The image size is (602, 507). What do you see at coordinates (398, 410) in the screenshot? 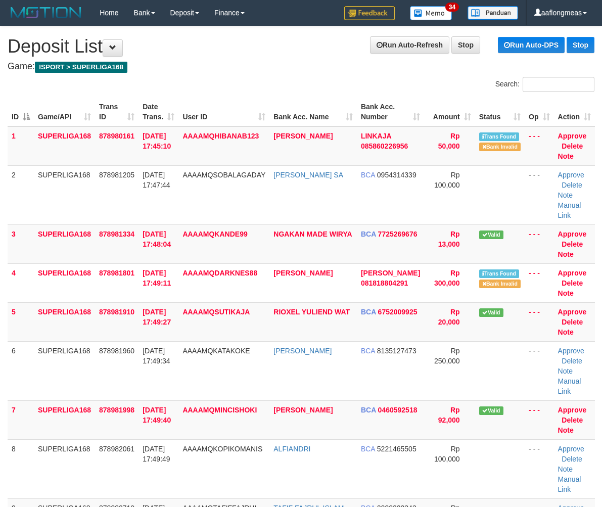
I see `span: Copy 0460592518 to clipboard` at bounding box center [398, 410].